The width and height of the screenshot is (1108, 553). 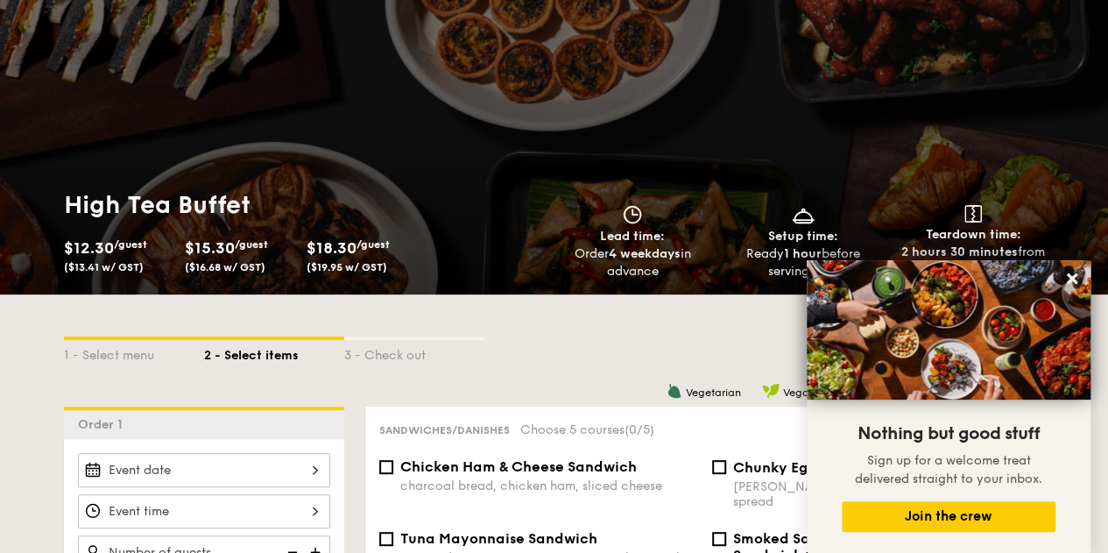 What do you see at coordinates (88, 248) in the screenshot?
I see `span: $12.30` at bounding box center [88, 248].